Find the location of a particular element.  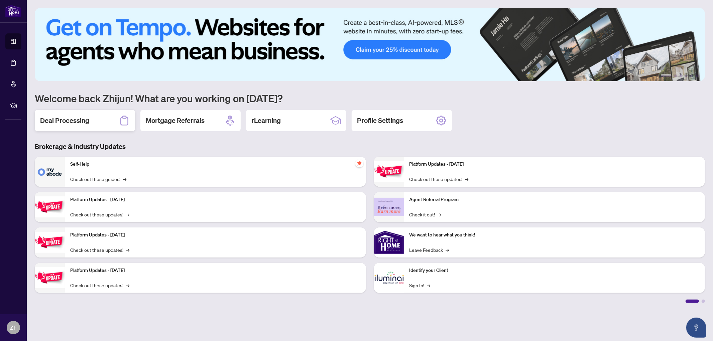

button: 6 is located at coordinates (697, 76).